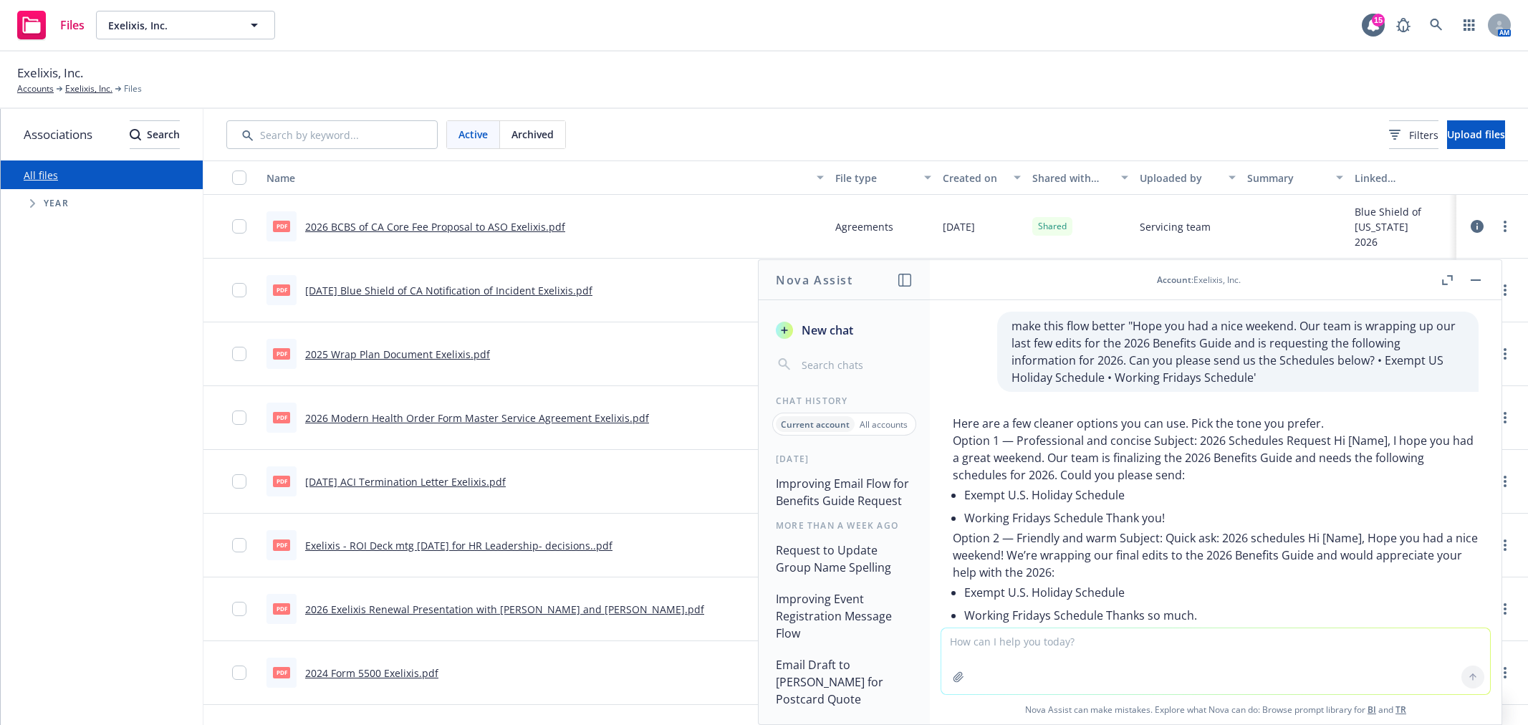 The image size is (1528, 725). I want to click on a: All files, so click(41, 175).